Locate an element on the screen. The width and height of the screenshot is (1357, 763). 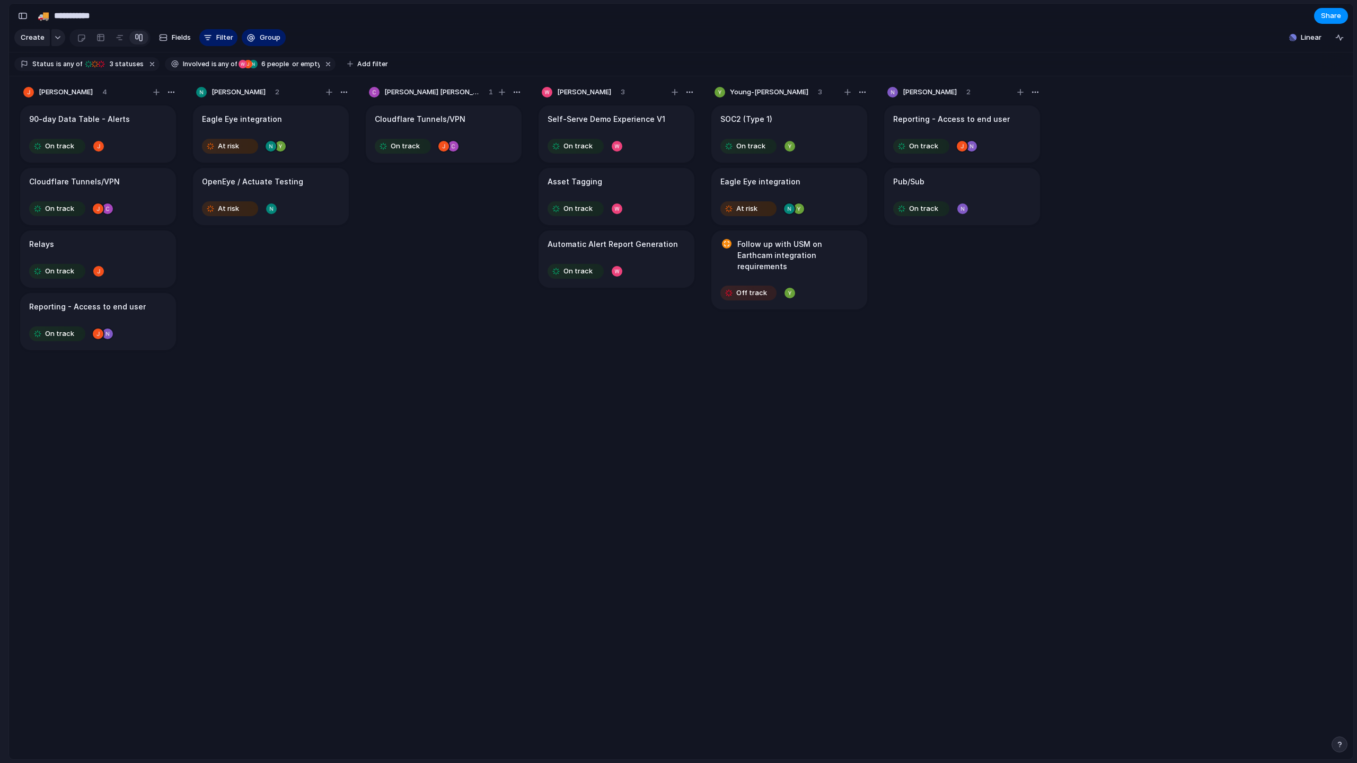
h1: SOC2 (Type 1) is located at coordinates (746, 119).